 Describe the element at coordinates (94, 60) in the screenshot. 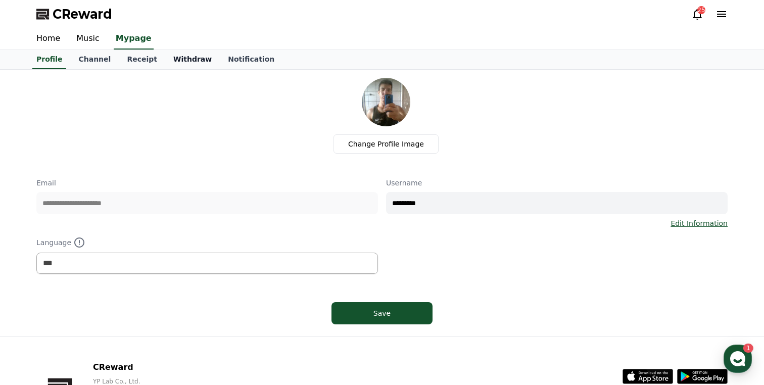

I see `a: Channel` at that location.